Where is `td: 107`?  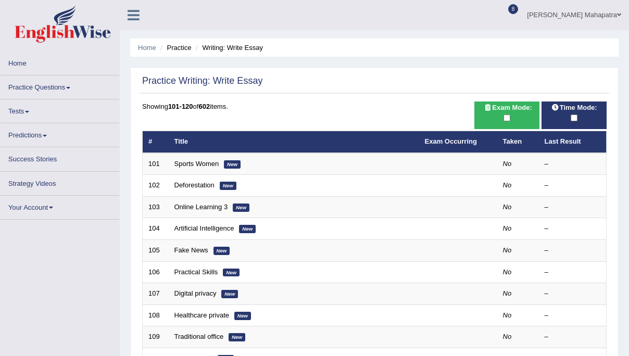
td: 107 is located at coordinates (156, 294).